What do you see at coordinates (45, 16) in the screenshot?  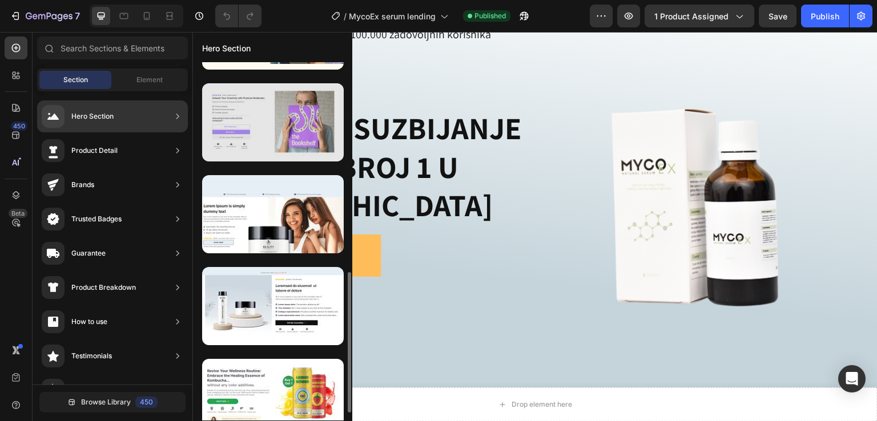 I see `button: 7` at bounding box center [45, 16].